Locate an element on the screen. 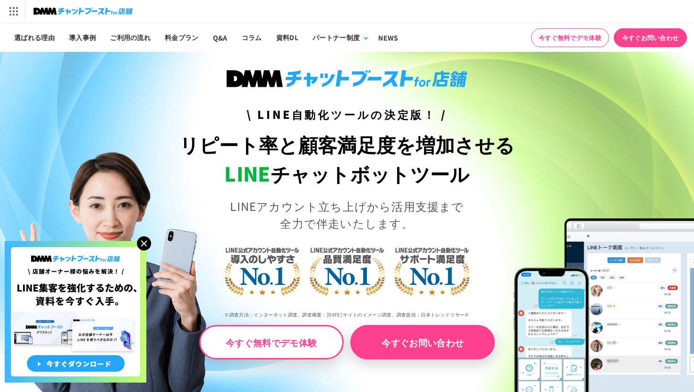 This screenshot has height=392, width=694. img: サービス is located at coordinates (13, 11).